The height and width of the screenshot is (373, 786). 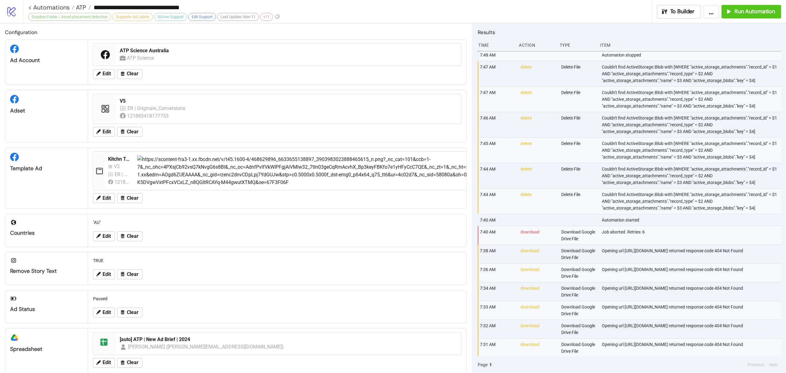 What do you see at coordinates (755, 11) in the screenshot?
I see `span: Run Automation` at bounding box center [755, 11].